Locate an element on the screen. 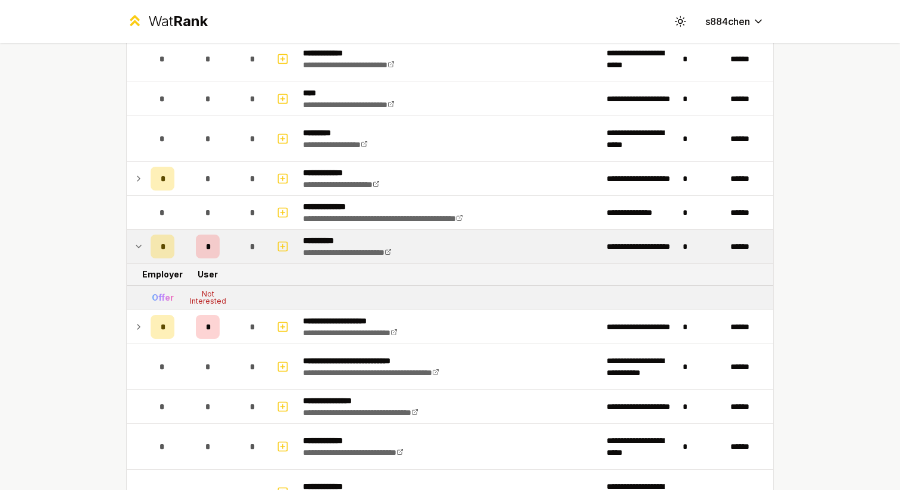 This screenshot has height=490, width=900. div: Offer is located at coordinates (163, 298).